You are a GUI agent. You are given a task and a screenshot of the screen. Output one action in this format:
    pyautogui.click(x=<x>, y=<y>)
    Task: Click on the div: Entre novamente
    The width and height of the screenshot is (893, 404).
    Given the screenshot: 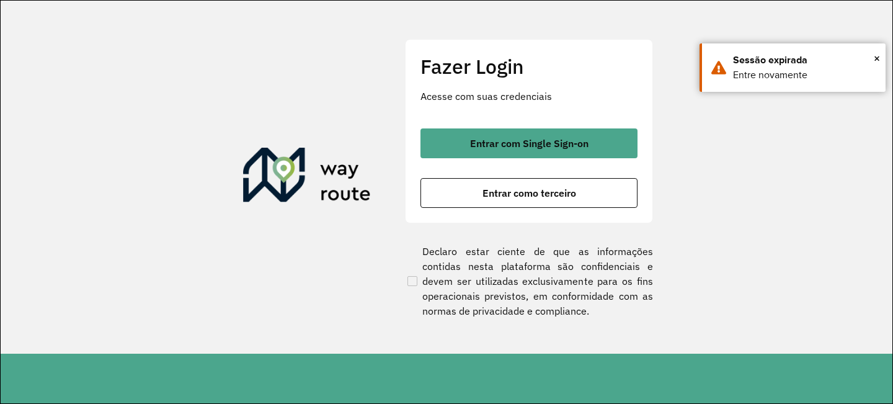 What is the action you would take?
    pyautogui.click(x=805, y=75)
    